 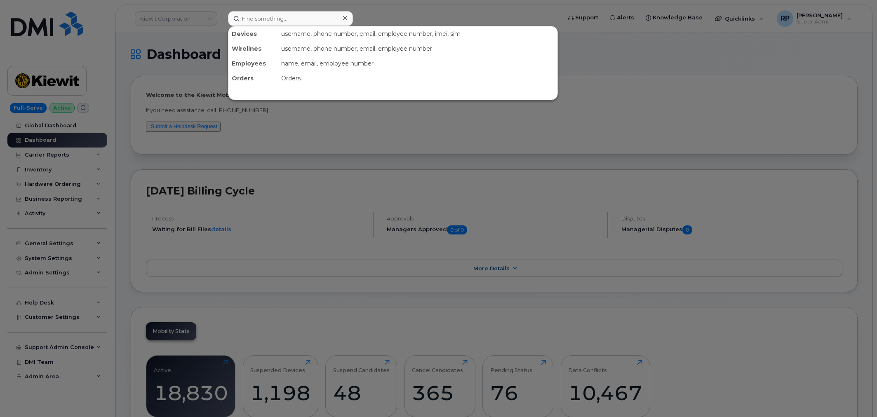 I want to click on div: username, phone number, email, employee number, so click(x=418, y=49).